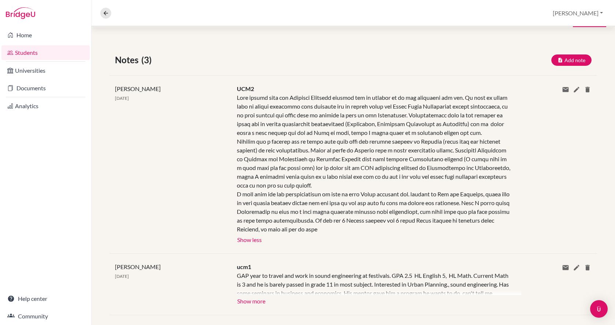 The height and width of the screenshot is (325, 615). I want to click on button: Add note, so click(571, 60).